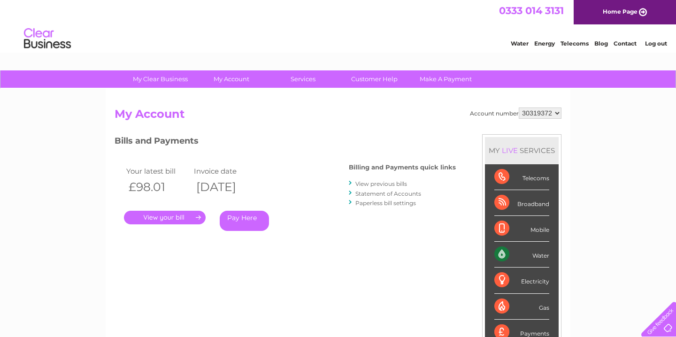  I want to click on span: 0333 014 3131, so click(532, 10).